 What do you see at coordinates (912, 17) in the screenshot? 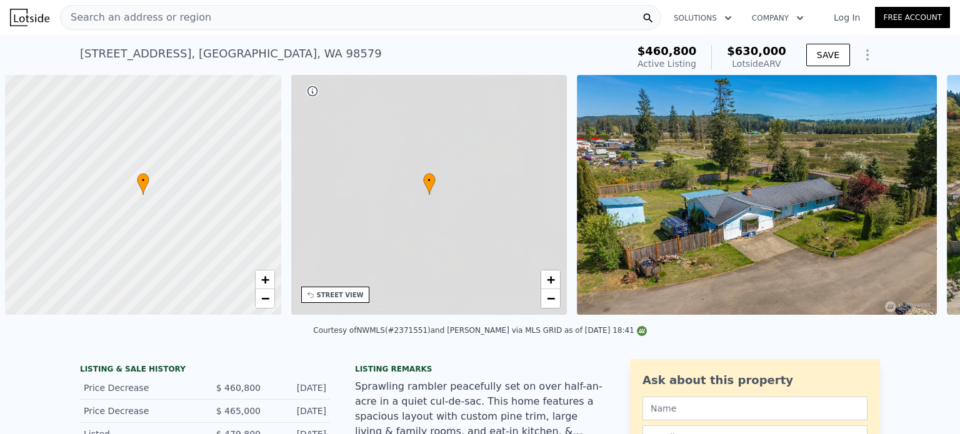
I see `a: Free Account` at bounding box center [912, 17].